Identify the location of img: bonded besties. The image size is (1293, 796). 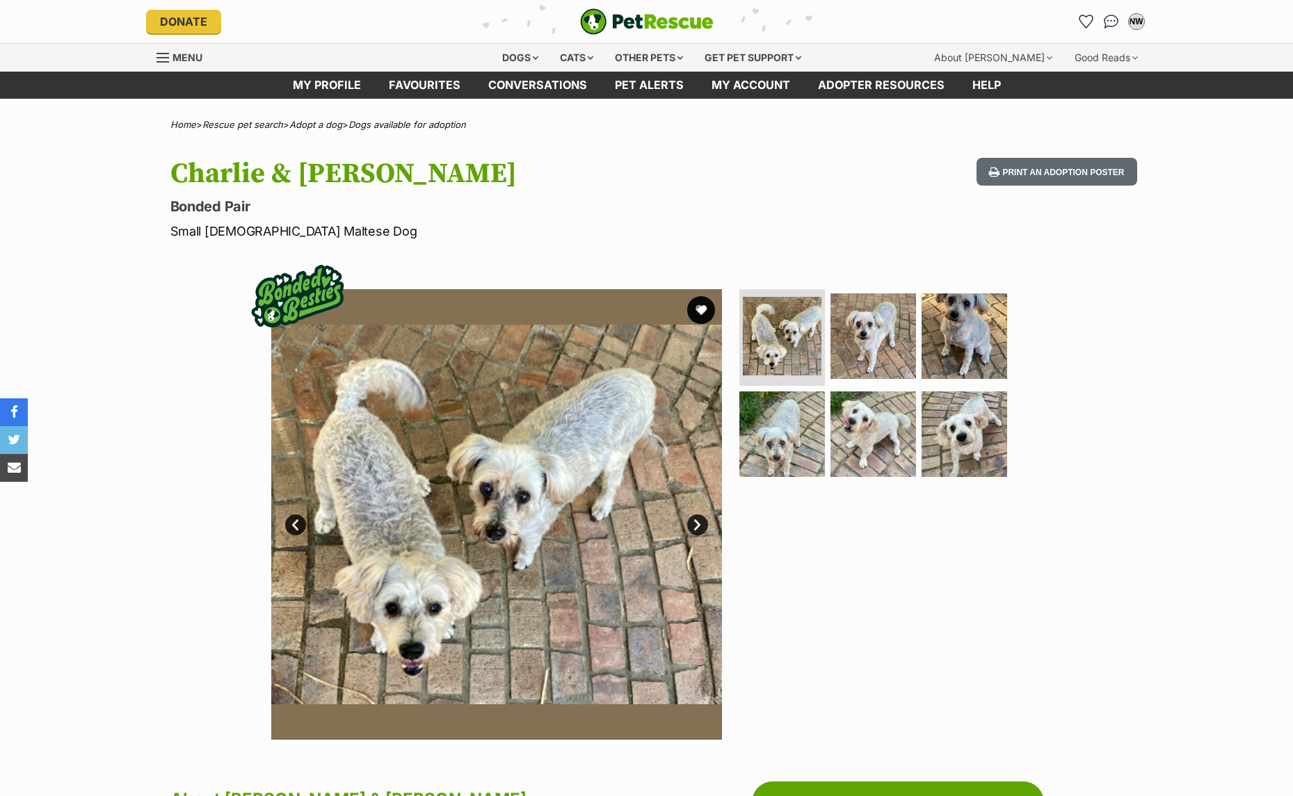
(298, 296).